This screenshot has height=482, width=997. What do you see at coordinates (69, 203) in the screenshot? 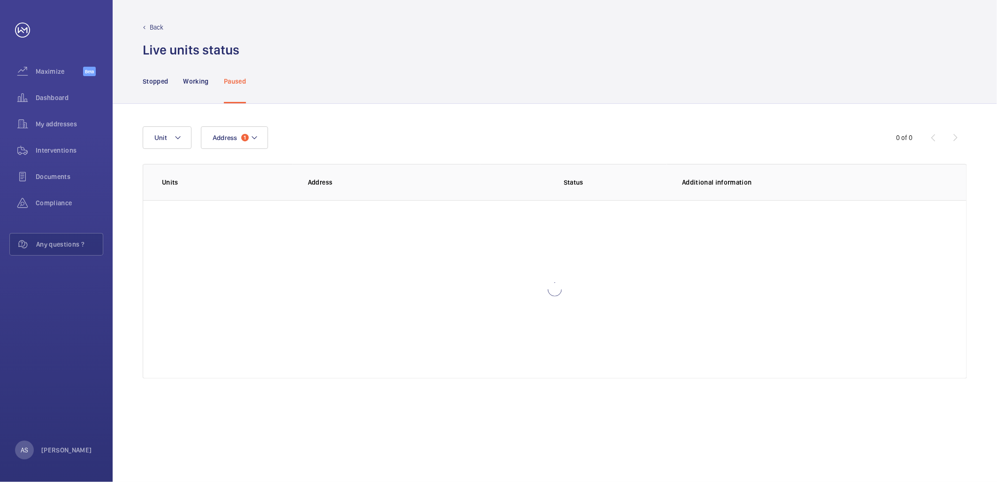
I see `span: Compliance` at bounding box center [69, 203].